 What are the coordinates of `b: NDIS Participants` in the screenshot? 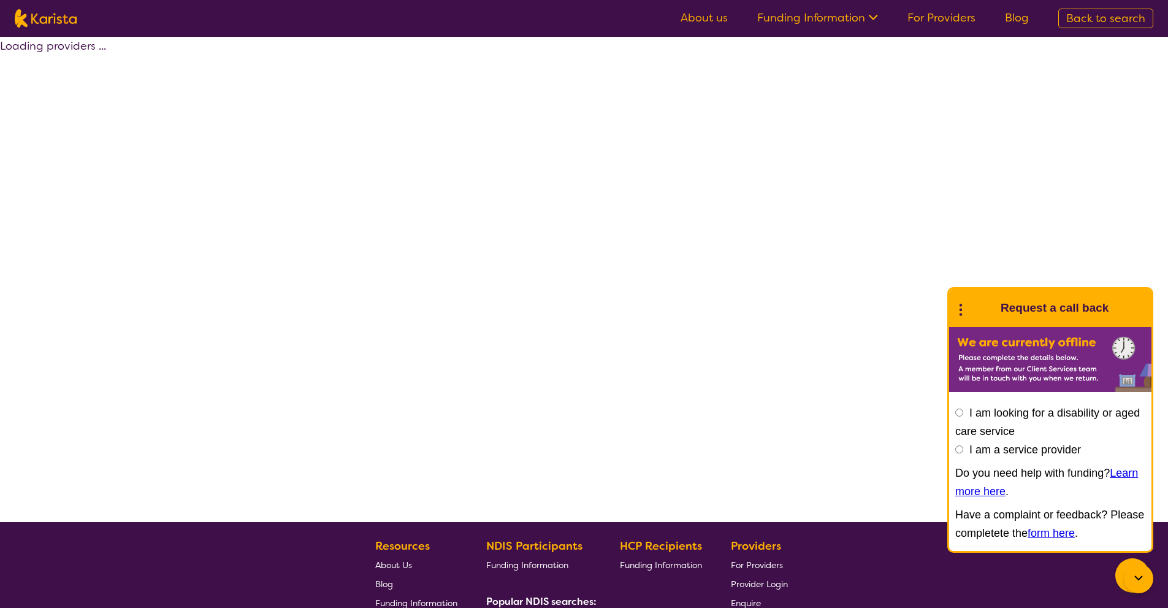 It's located at (534, 546).